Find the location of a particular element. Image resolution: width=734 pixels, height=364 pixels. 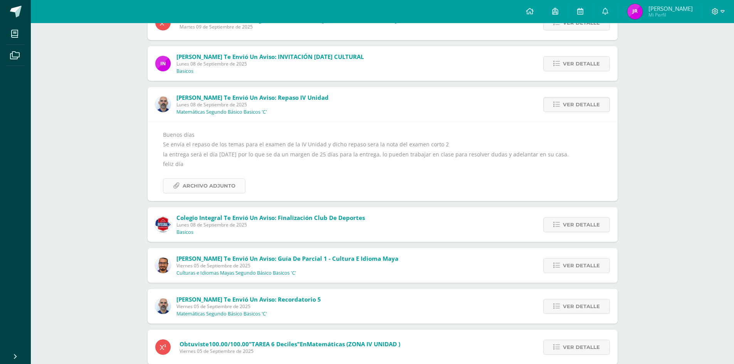

span: Archivo Adjunto is located at coordinates (209, 186).